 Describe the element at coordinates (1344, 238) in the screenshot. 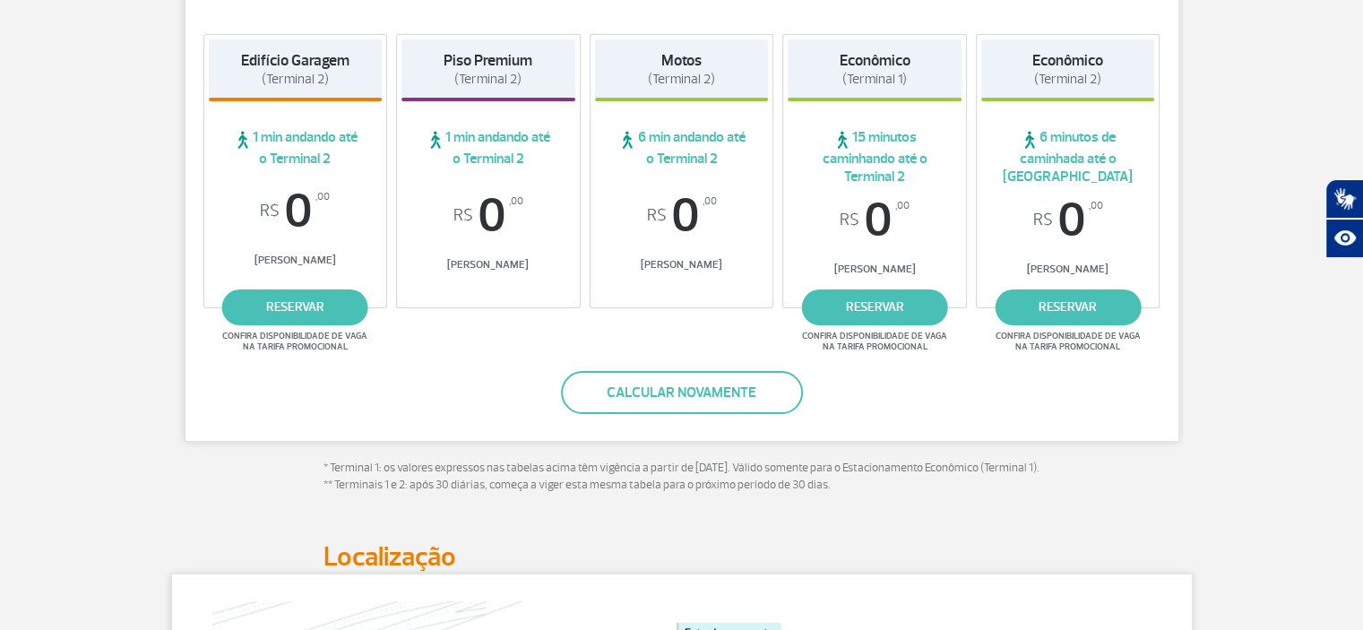

I see `button: Abrir recursos assistivos.` at that location.